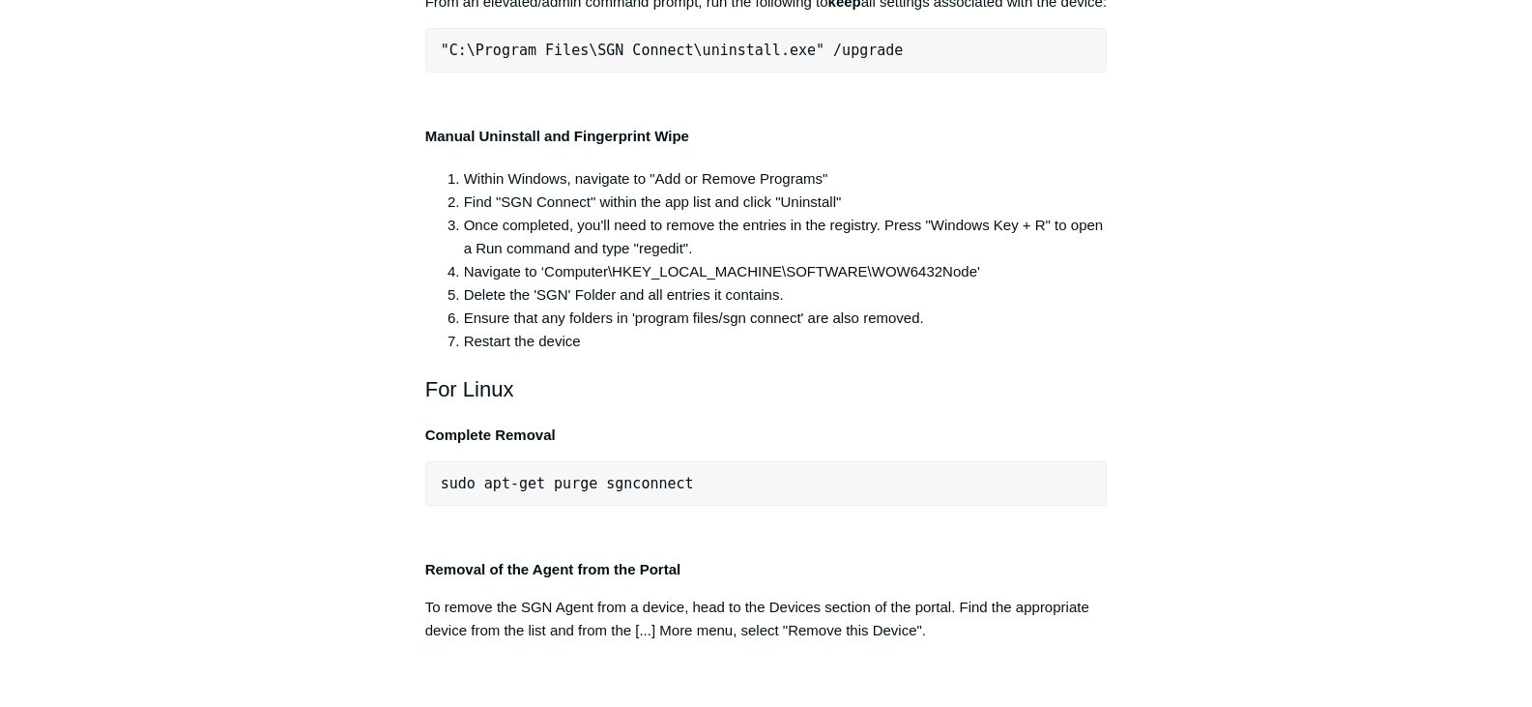  I want to click on li: Within Windows, navigate to "Add or Remove Programs", so click(786, 179).